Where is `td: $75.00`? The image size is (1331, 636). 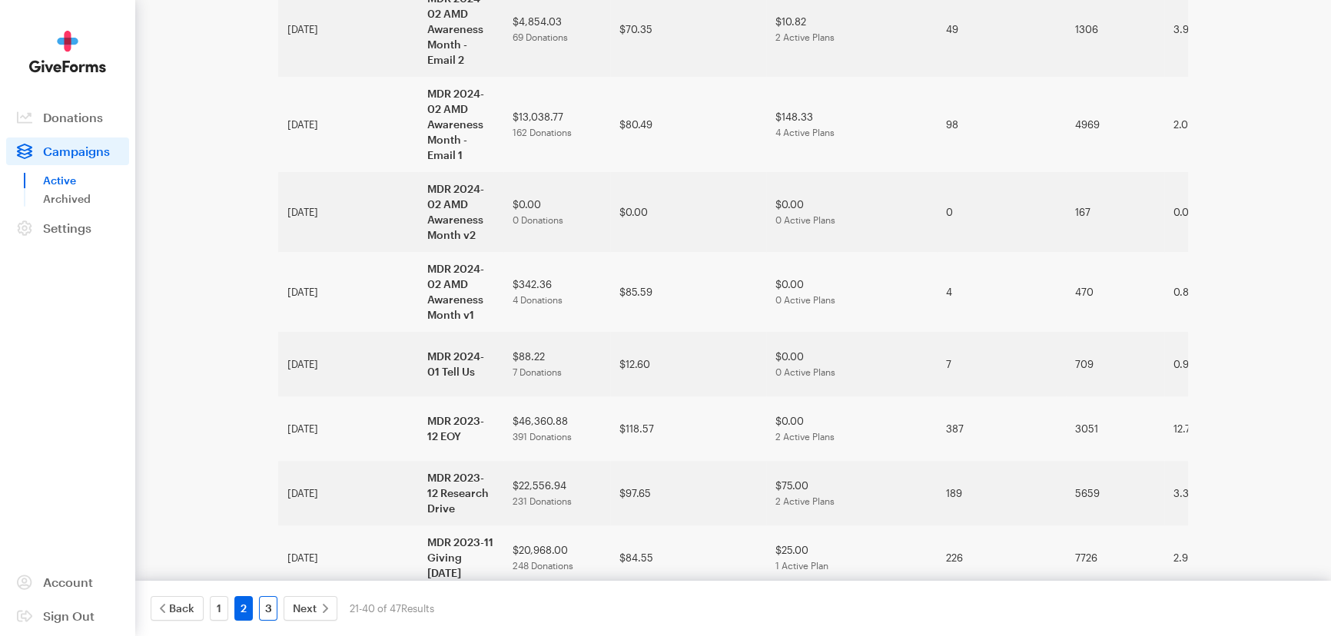 td: $75.00 is located at coordinates (851, 493).